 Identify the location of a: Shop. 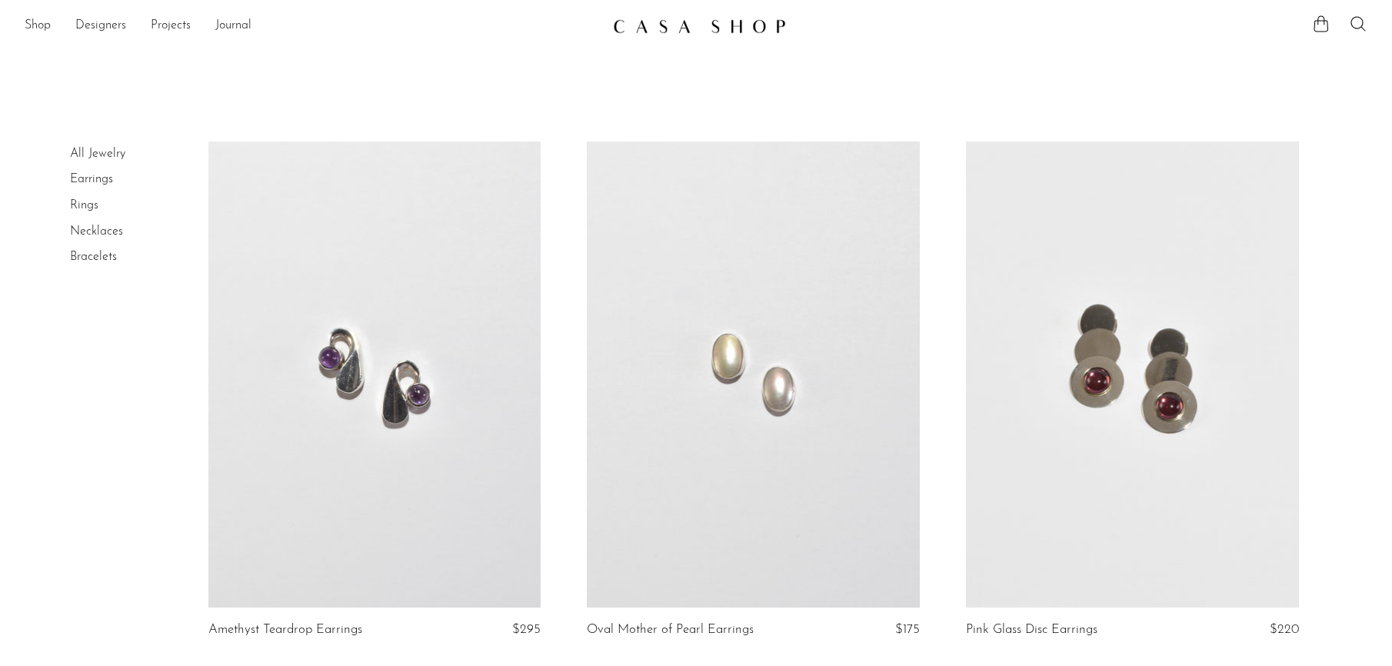
(38, 26).